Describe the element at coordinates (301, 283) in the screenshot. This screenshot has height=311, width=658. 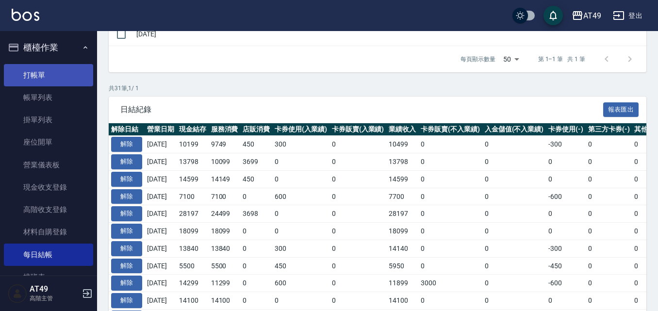
I see `td: 600` at that location.